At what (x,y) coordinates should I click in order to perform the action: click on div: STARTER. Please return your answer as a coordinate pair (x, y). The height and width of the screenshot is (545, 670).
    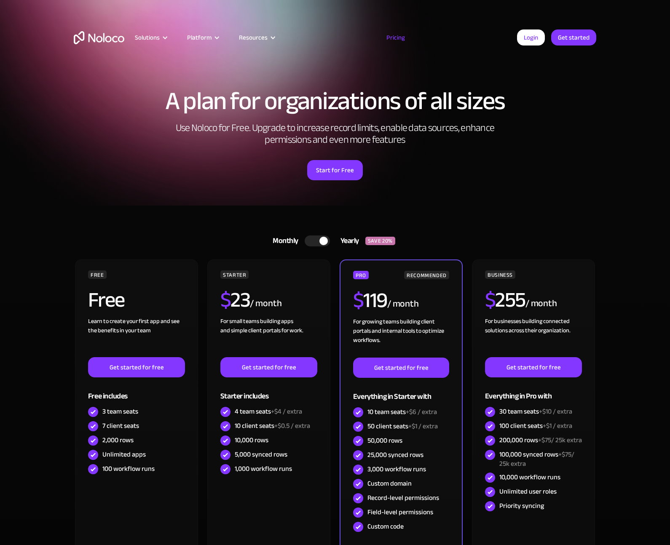
    Looking at the image, I should click on (234, 275).